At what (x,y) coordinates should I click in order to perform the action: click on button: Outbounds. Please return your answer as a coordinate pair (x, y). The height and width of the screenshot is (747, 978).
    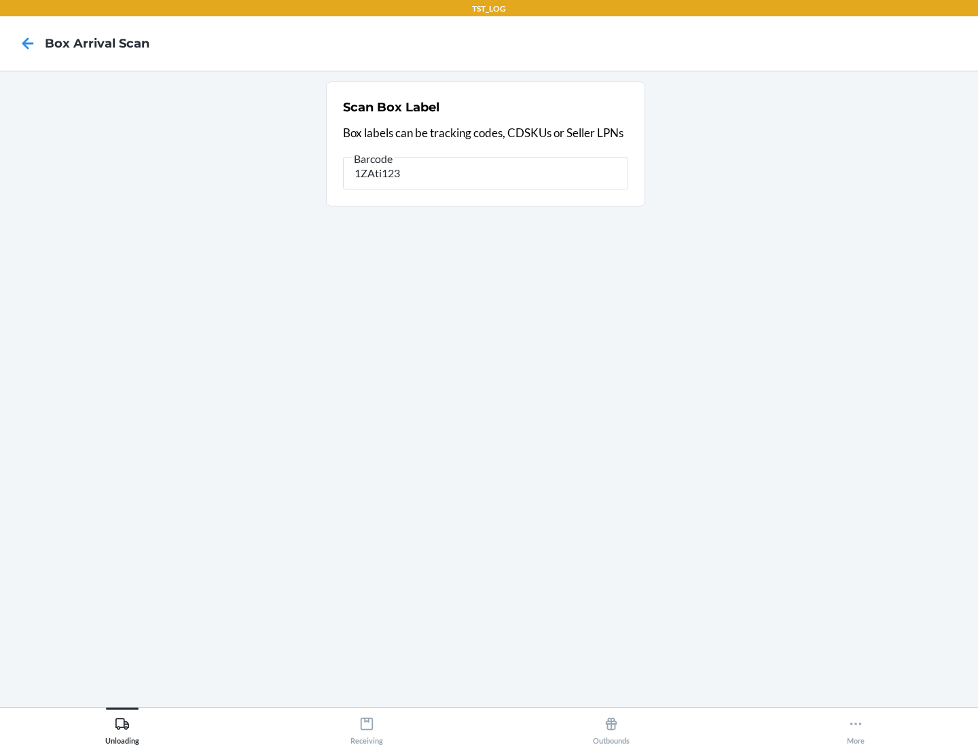
    Looking at the image, I should click on (611, 726).